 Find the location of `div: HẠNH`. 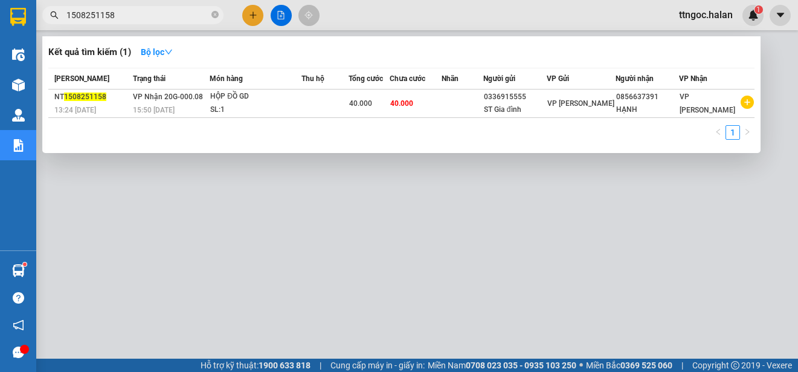

div: HẠNH is located at coordinates (647, 109).